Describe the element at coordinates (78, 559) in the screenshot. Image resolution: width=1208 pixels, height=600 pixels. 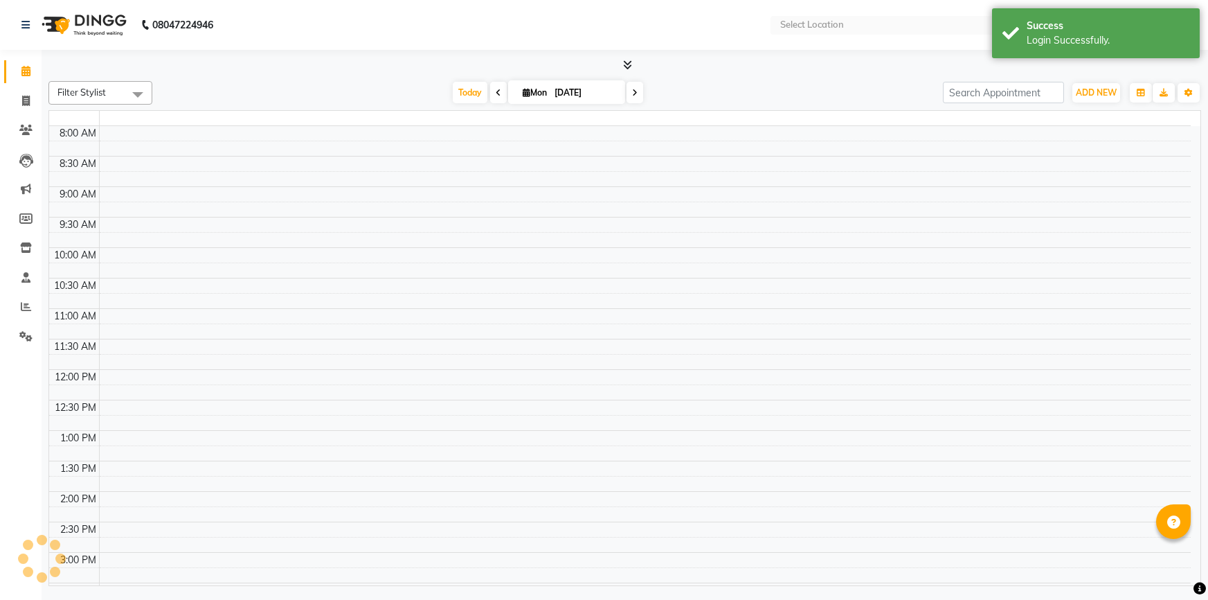
I see `div: 3:00 PM` at that location.